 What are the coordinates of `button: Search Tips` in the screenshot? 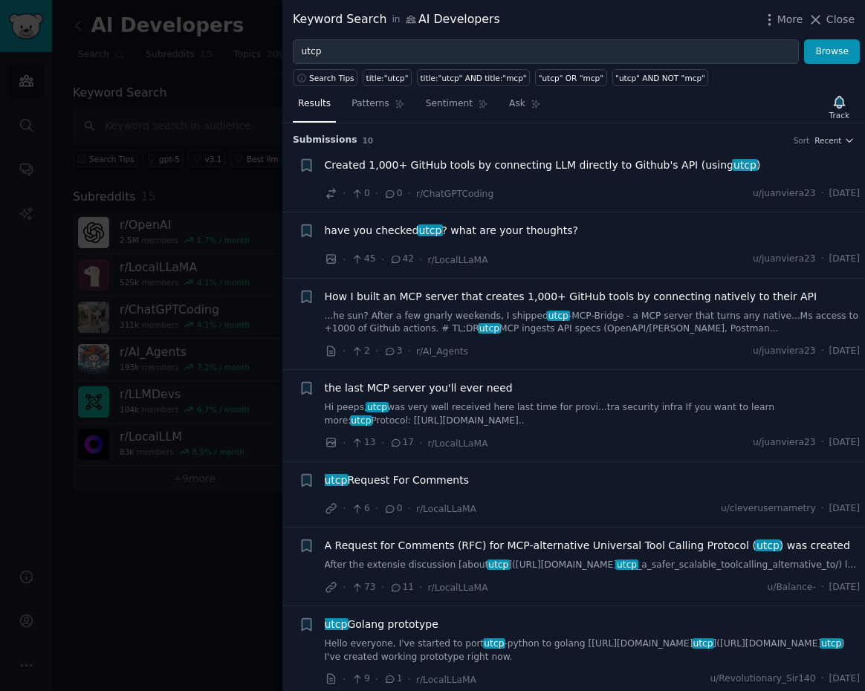 It's located at (325, 77).